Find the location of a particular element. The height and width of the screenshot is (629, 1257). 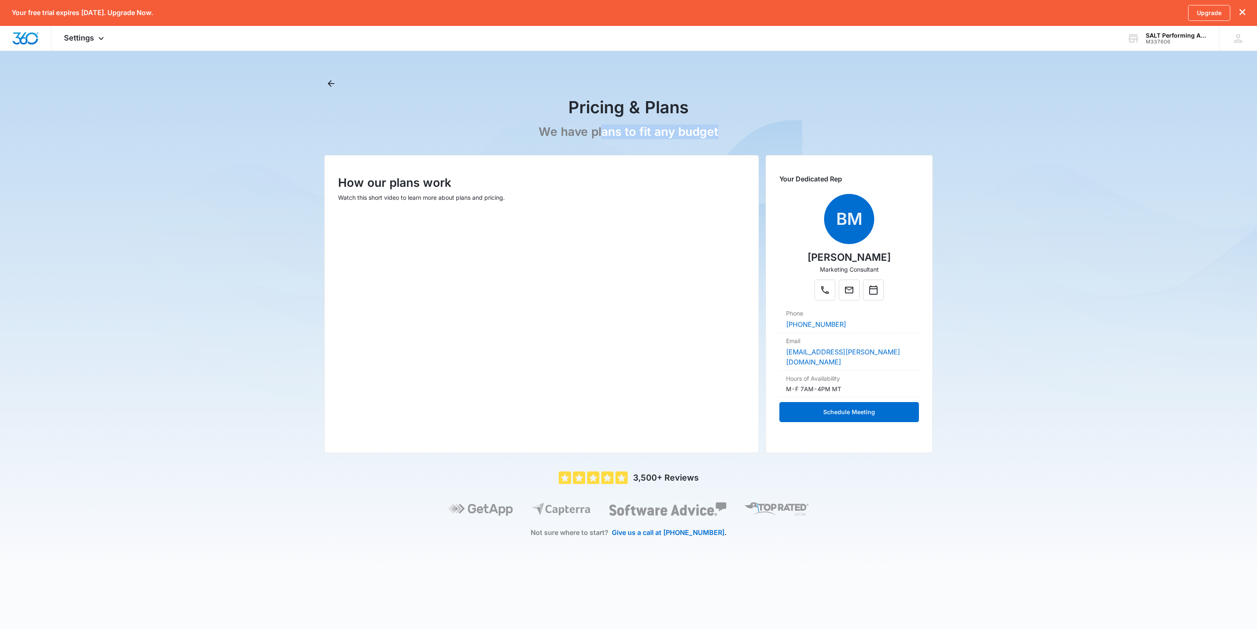

dt: Hours of Availability is located at coordinates (849, 378).